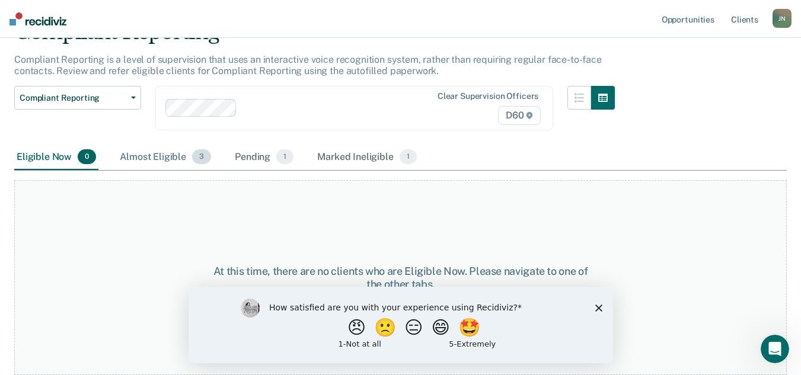 This screenshot has height=375, width=801. What do you see at coordinates (218, 21) in the screenshot?
I see `div: How satisfied are you with your experience using Recidiviz?` at bounding box center [218, 21].